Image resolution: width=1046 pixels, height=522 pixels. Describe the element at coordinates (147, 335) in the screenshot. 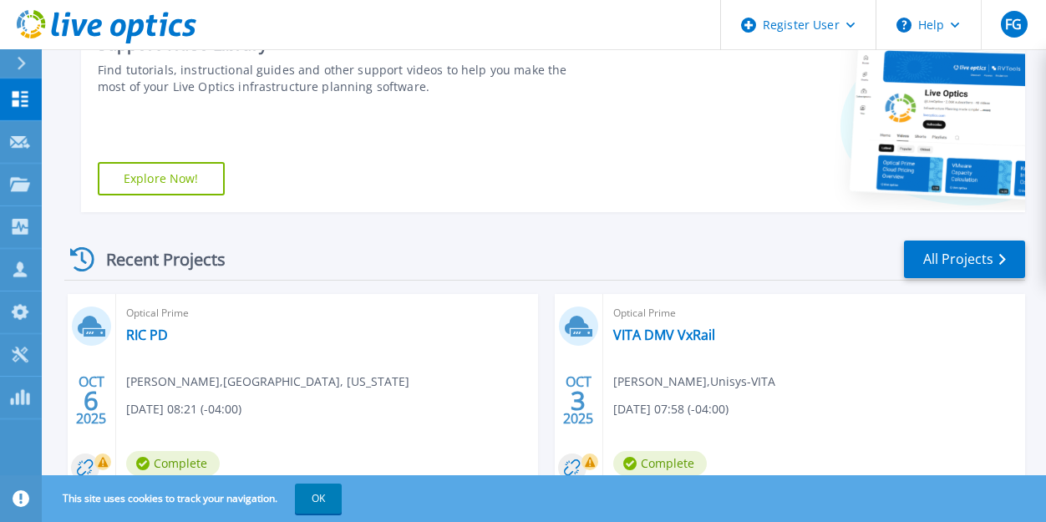

I see `a: RIC PD` at that location.